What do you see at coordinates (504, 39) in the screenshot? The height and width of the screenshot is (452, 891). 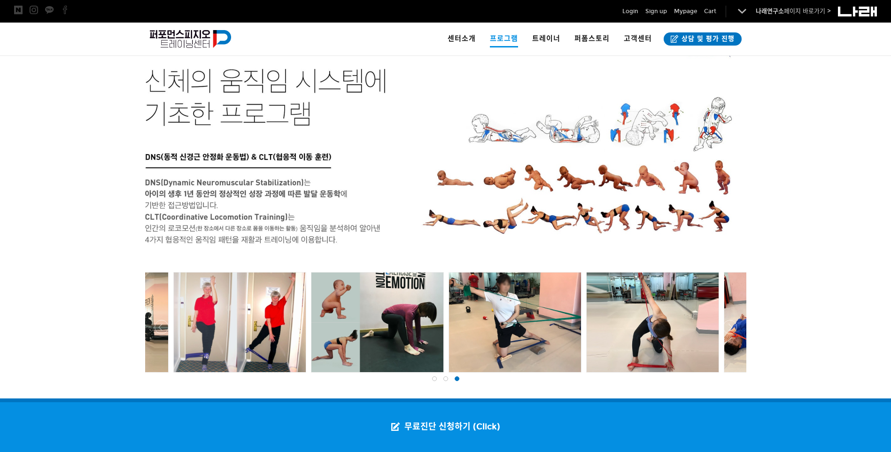 I see `span: 프로그램` at bounding box center [504, 39].